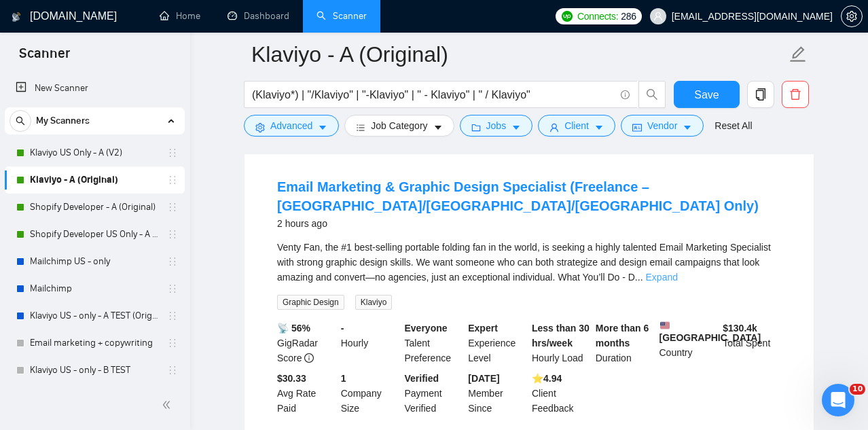 This screenshot has height=430, width=868. Describe the element at coordinates (94, 316) in the screenshot. I see `a: Klaviyo US - only - A TEST (Original)` at that location.